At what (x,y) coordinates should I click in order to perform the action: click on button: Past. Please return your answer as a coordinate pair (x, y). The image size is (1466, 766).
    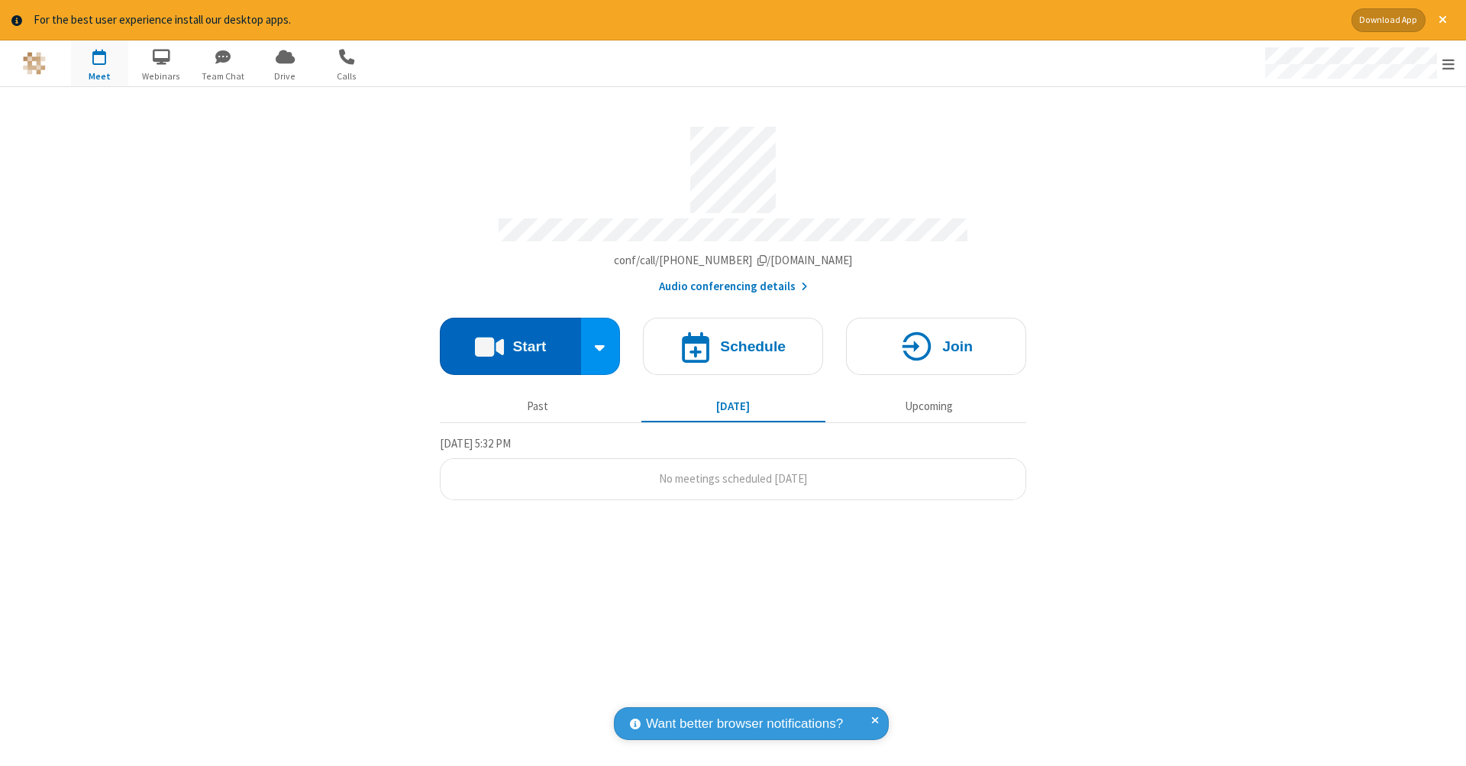
    Looking at the image, I should click on (538, 407).